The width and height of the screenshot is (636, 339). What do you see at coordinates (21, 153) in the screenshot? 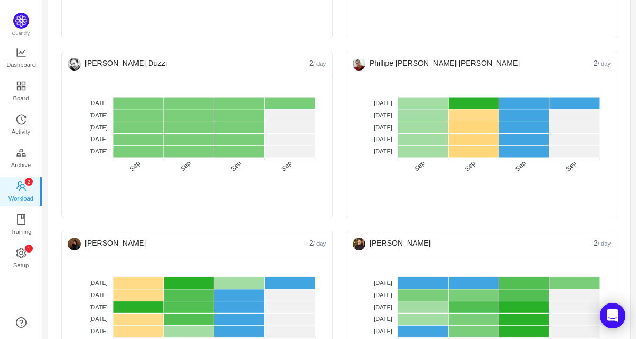
I see `i: icon: gold` at bounding box center [21, 153].